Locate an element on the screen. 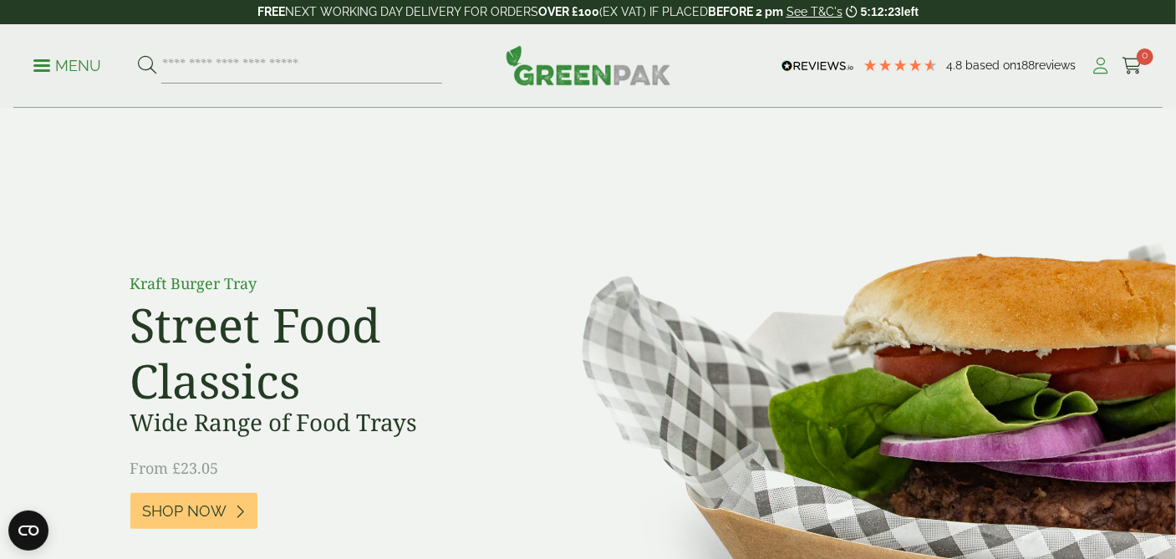  img: REVIEWS.io is located at coordinates (817, 66).